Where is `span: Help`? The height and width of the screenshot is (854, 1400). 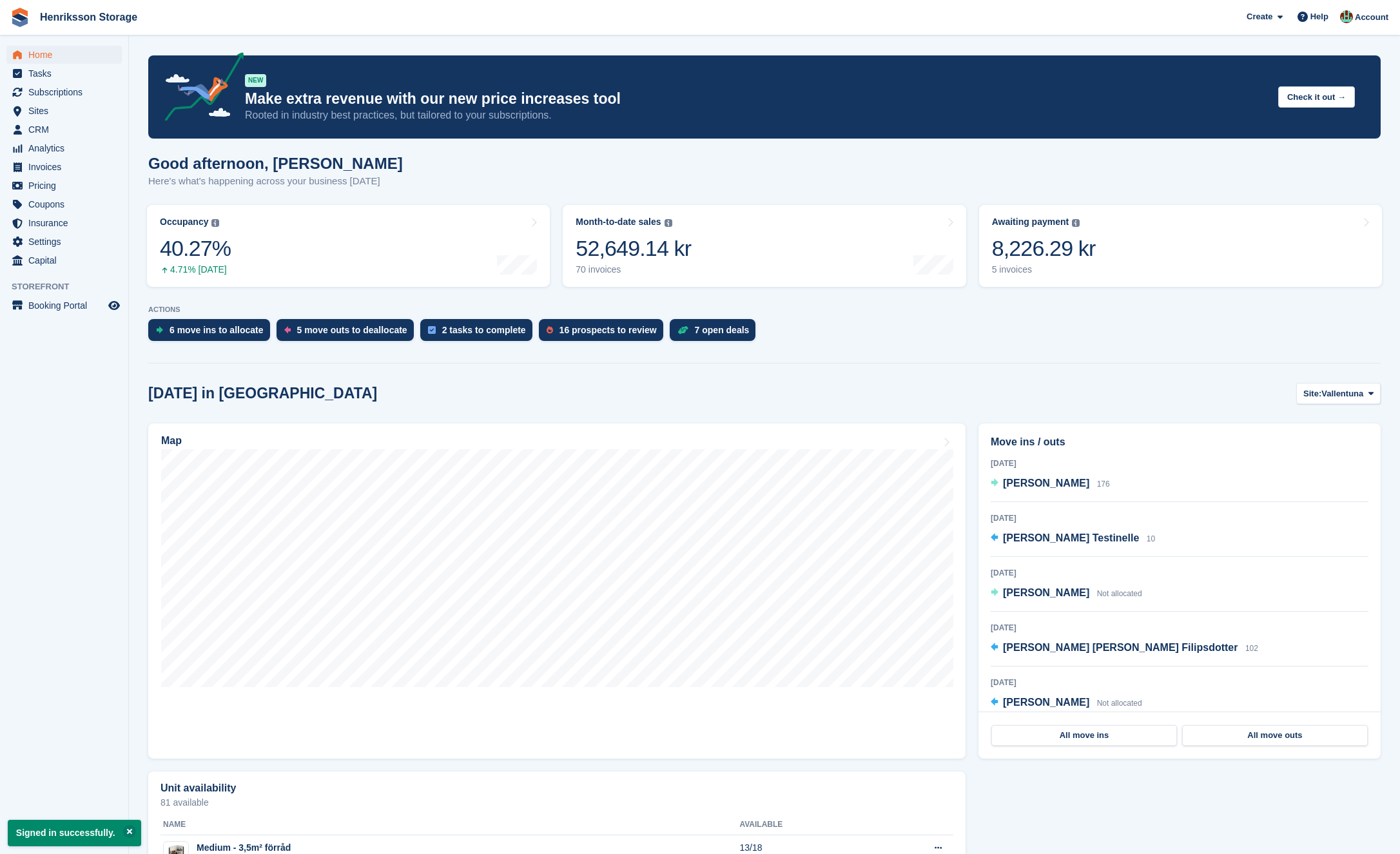
span: Help is located at coordinates (1320, 17).